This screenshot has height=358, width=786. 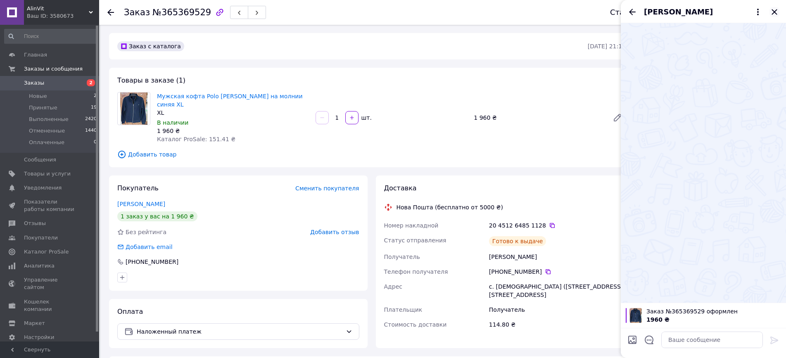 What do you see at coordinates (371, 154) in the screenshot?
I see `span: Добавить товар` at bounding box center [371, 154].